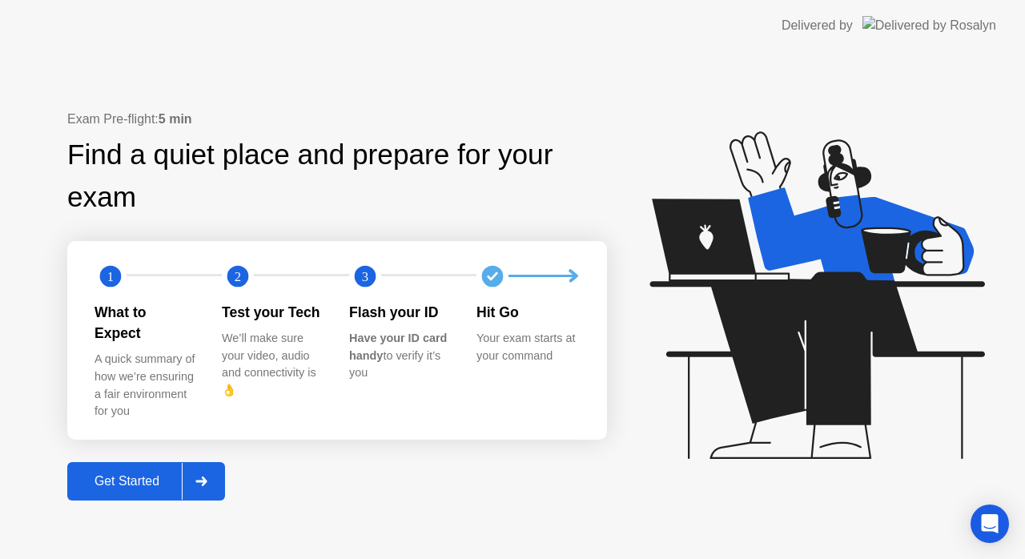 The image size is (1025, 559). I want to click on div: A quick summary of how we’re ensuring a fair environment for you, so click(145, 385).